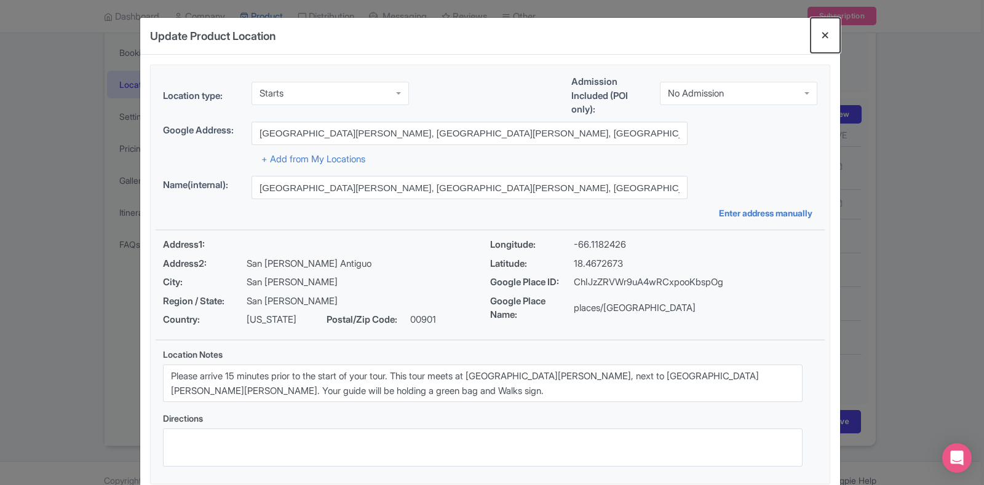  Describe the element at coordinates (532, 282) in the screenshot. I see `span: Google Place ID:` at that location.